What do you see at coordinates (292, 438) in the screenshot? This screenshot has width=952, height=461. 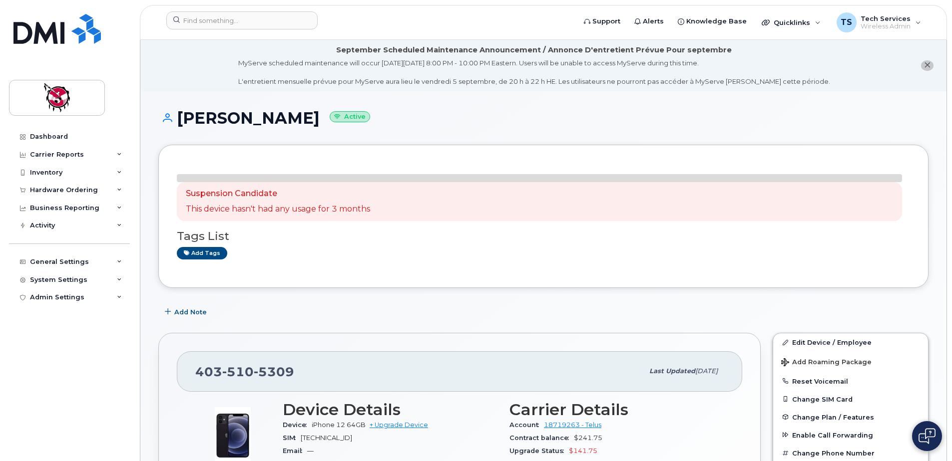 I see `span: SIM` at bounding box center [292, 438].